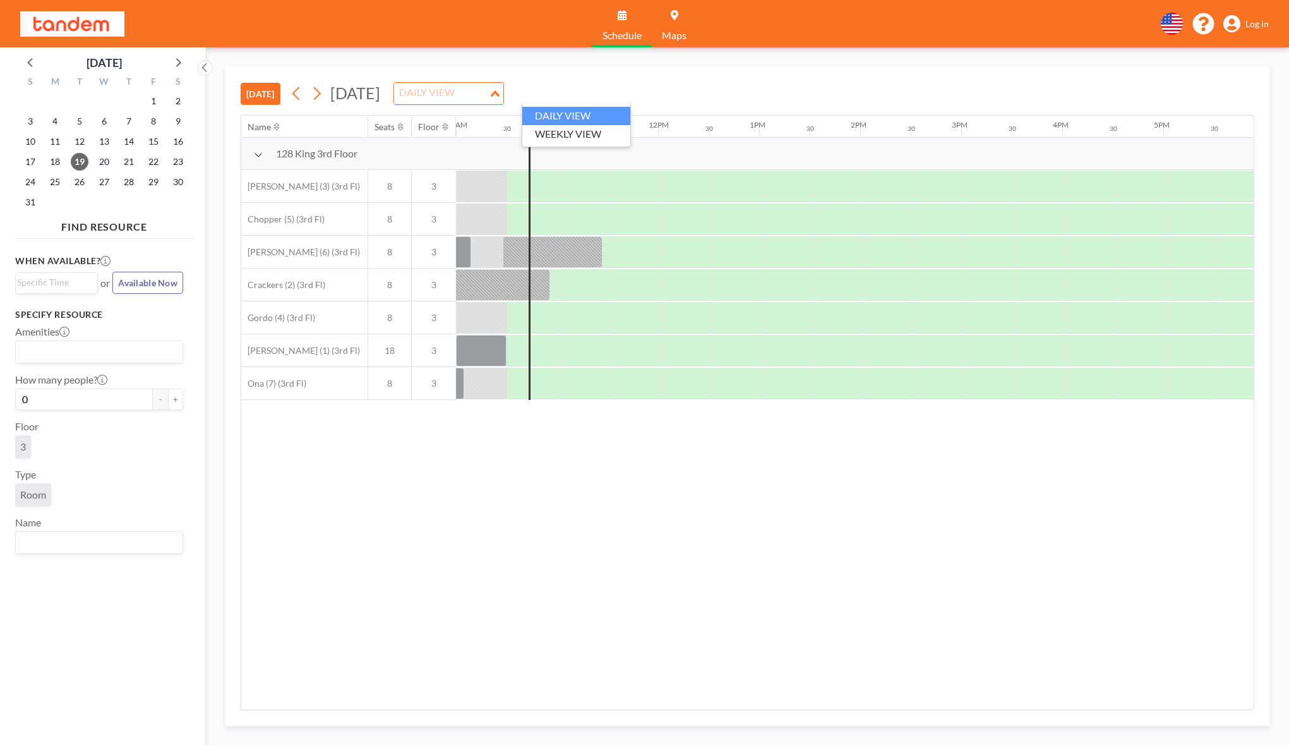 This screenshot has height=745, width=1289. I want to click on img: organization-logo, so click(72, 24).